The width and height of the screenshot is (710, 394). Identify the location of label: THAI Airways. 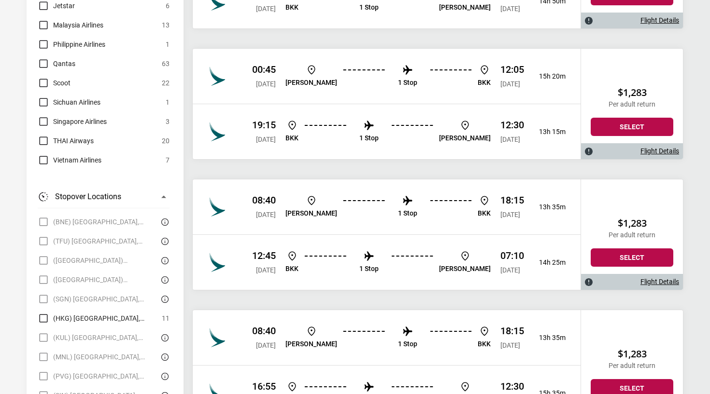
(66, 141).